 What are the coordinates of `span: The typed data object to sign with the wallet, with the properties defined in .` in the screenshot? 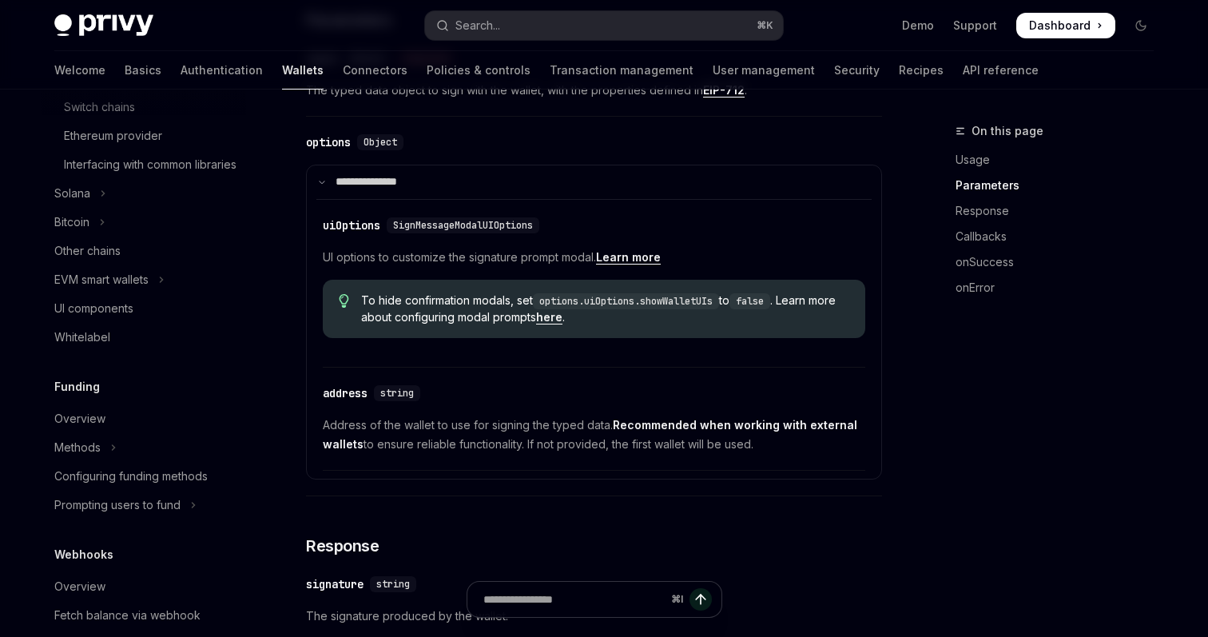 It's located at (593, 90).